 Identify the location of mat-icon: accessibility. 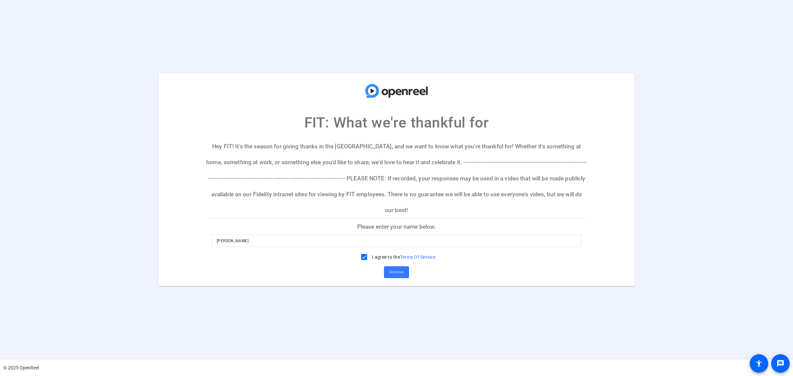
(759, 363).